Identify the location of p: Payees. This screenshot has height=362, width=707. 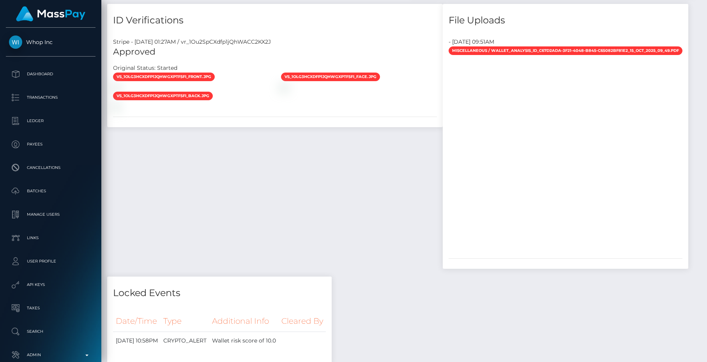
(51, 144).